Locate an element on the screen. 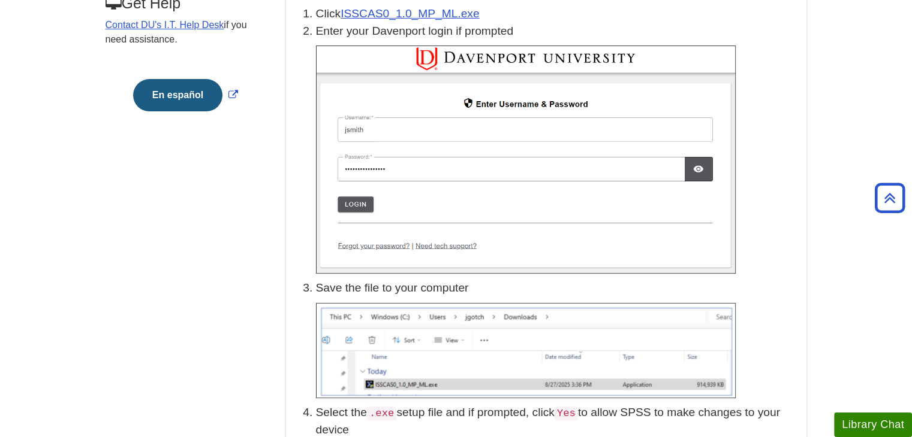  code: Yes is located at coordinates (566, 414).